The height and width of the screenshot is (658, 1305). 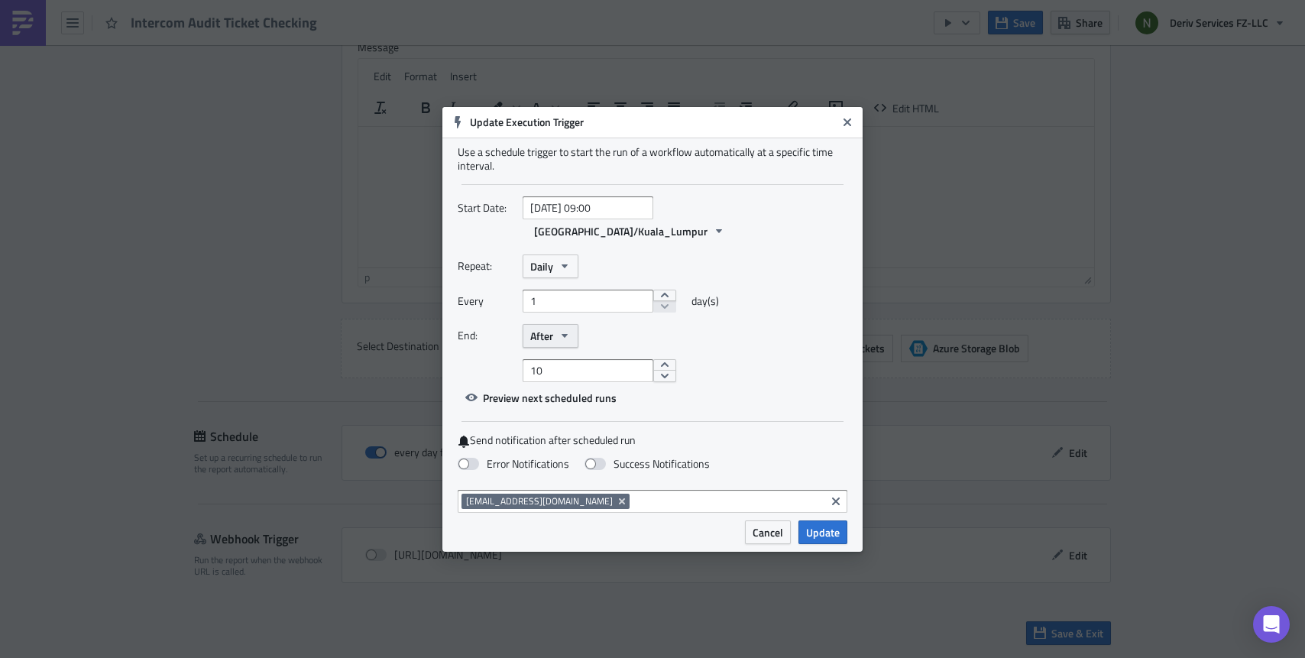 What do you see at coordinates (550, 335) in the screenshot?
I see `button: After` at bounding box center [550, 335].